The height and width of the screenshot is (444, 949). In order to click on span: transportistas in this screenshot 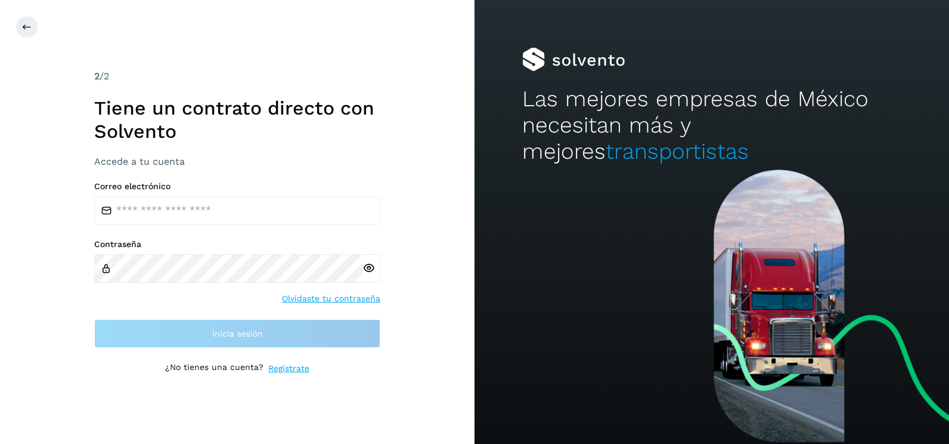, I will do `click(677, 151)`.